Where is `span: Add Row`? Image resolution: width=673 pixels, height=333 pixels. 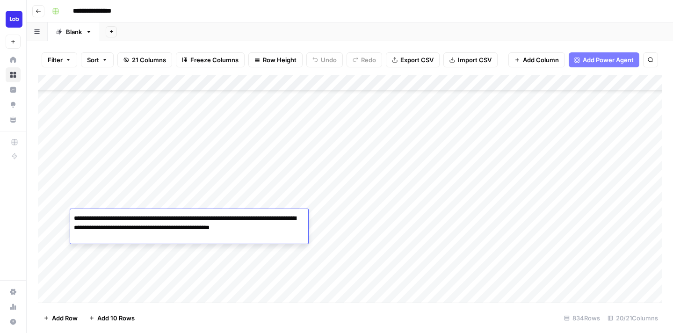 span: Add Row is located at coordinates (65, 318).